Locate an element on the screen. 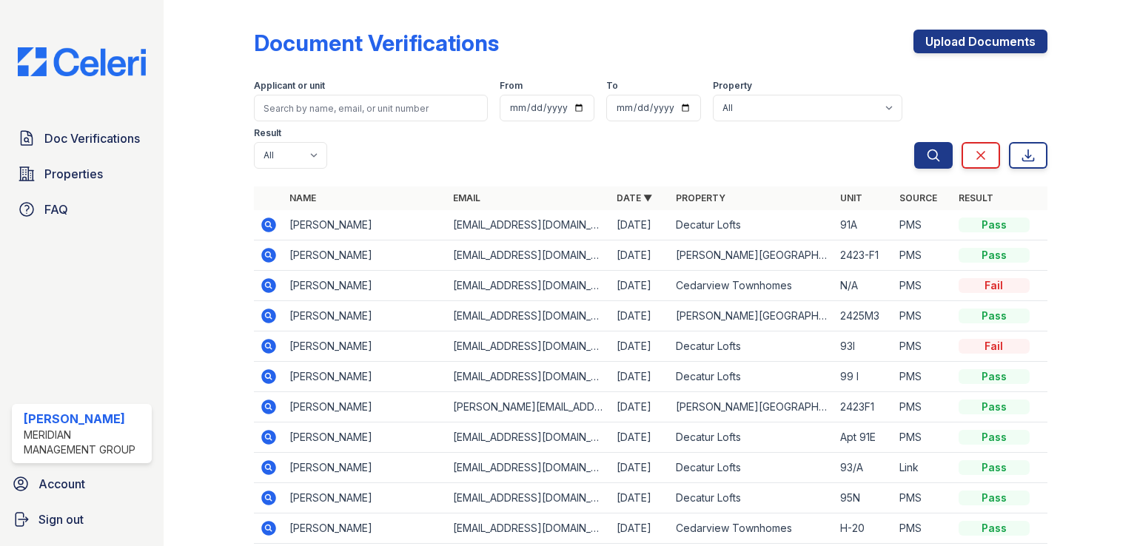 This screenshot has width=1137, height=546. a: Name is located at coordinates (303, 198).